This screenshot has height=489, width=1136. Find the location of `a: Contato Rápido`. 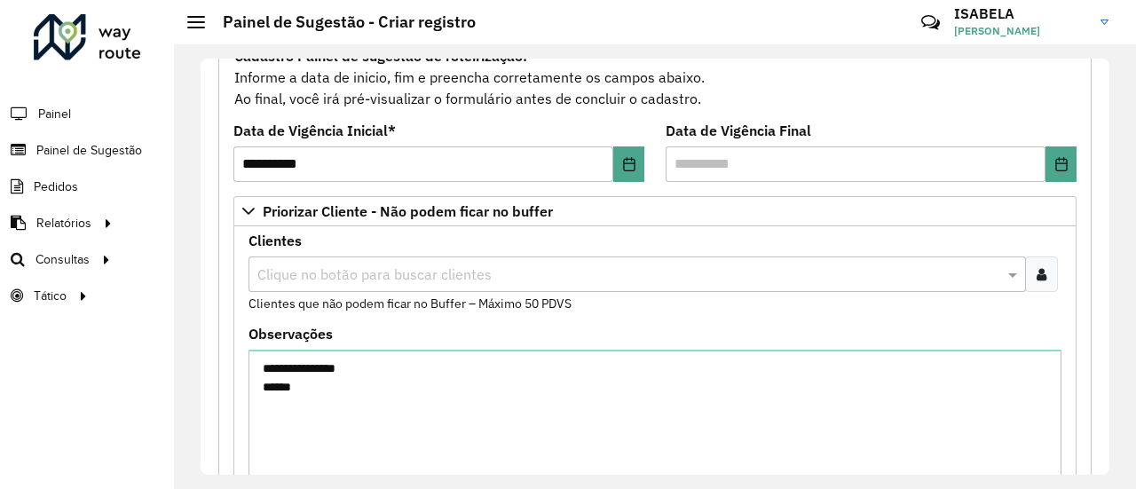

a: Contato Rápido is located at coordinates (930, 22).